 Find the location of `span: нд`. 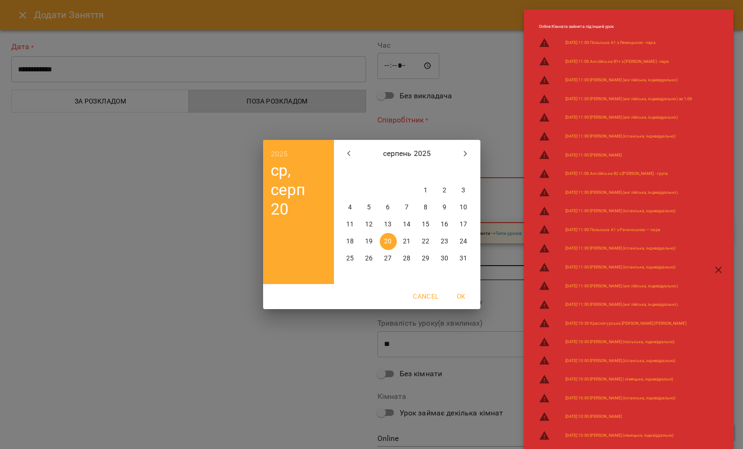

span: нд is located at coordinates (464, 172).